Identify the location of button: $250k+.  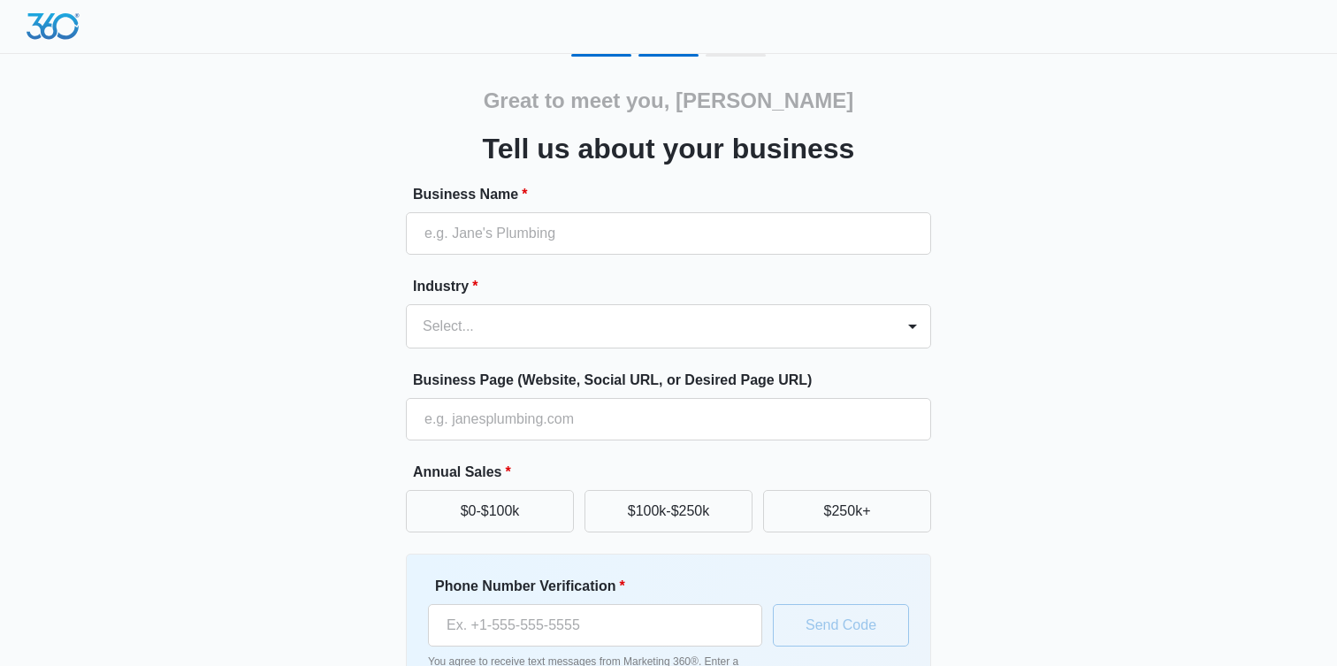
(847, 511).